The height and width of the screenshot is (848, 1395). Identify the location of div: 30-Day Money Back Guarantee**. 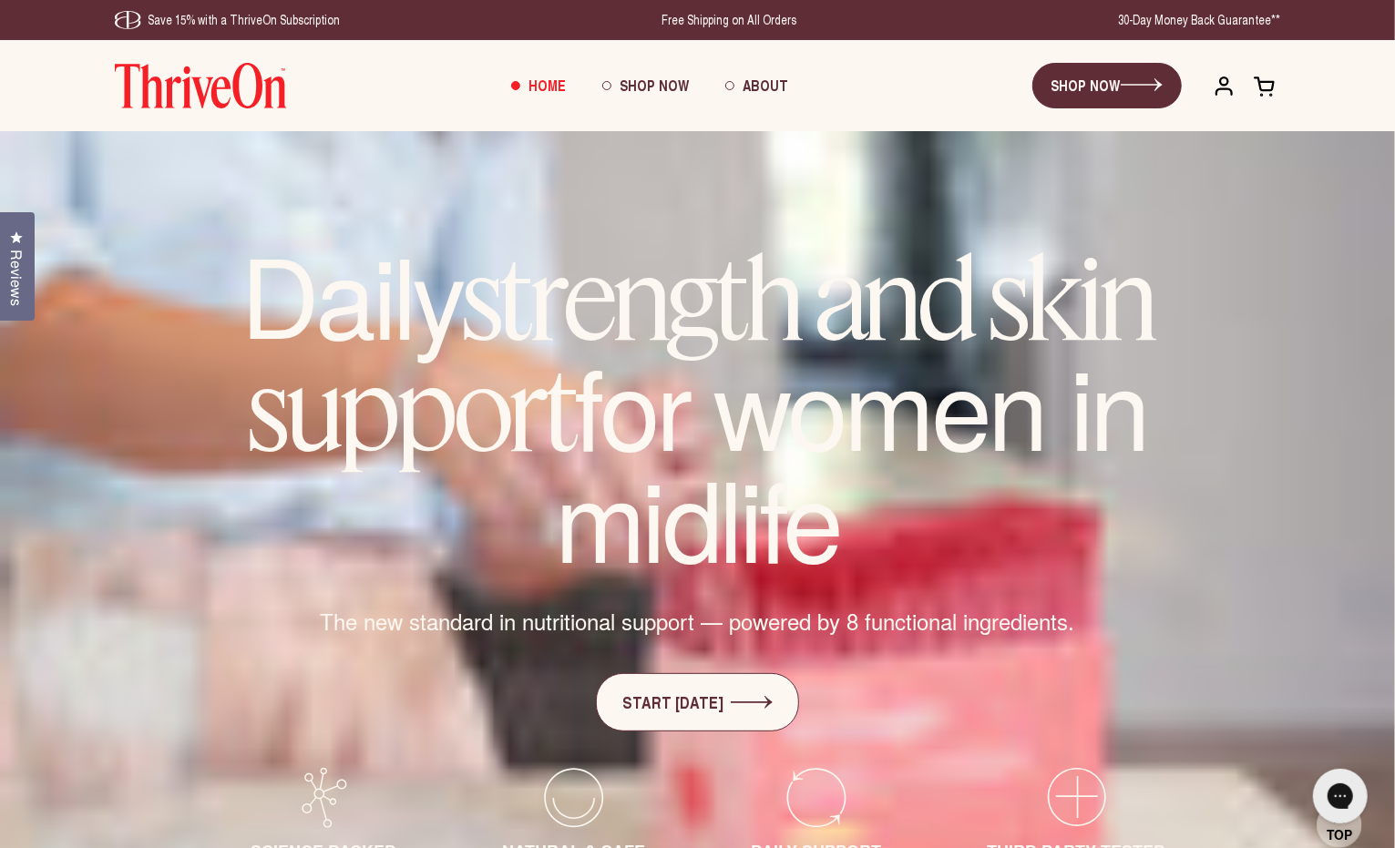
(1200, 20).